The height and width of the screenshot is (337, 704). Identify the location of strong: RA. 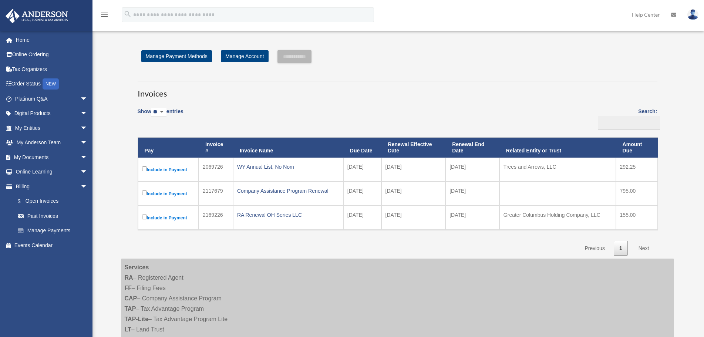
(129, 277).